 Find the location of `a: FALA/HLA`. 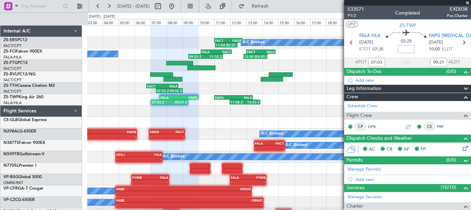

a: FALA/HLA is located at coordinates (12, 57).